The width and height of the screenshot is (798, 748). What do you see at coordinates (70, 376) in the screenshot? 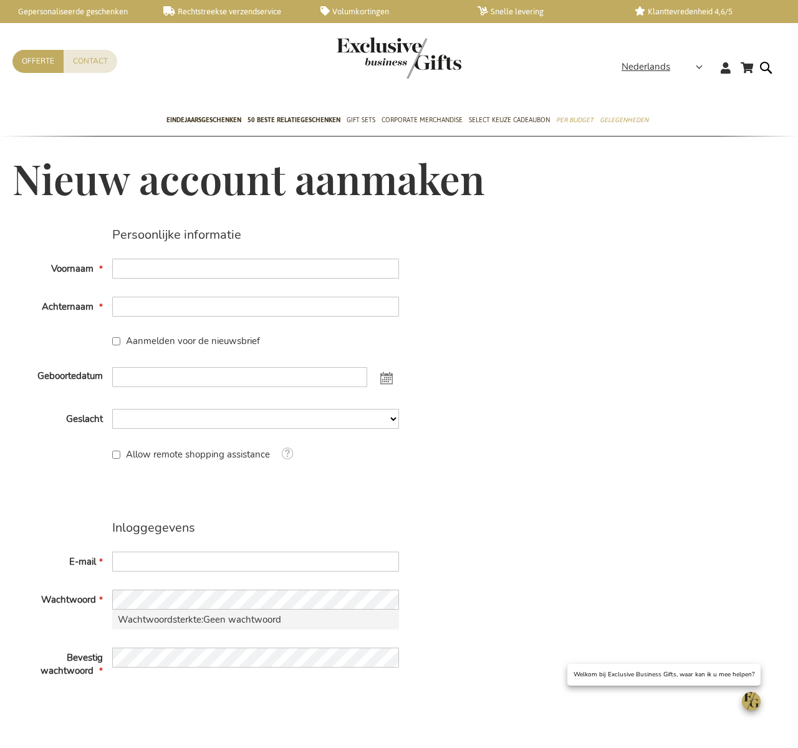
I see `span: Geboortedatum` at bounding box center [70, 376].